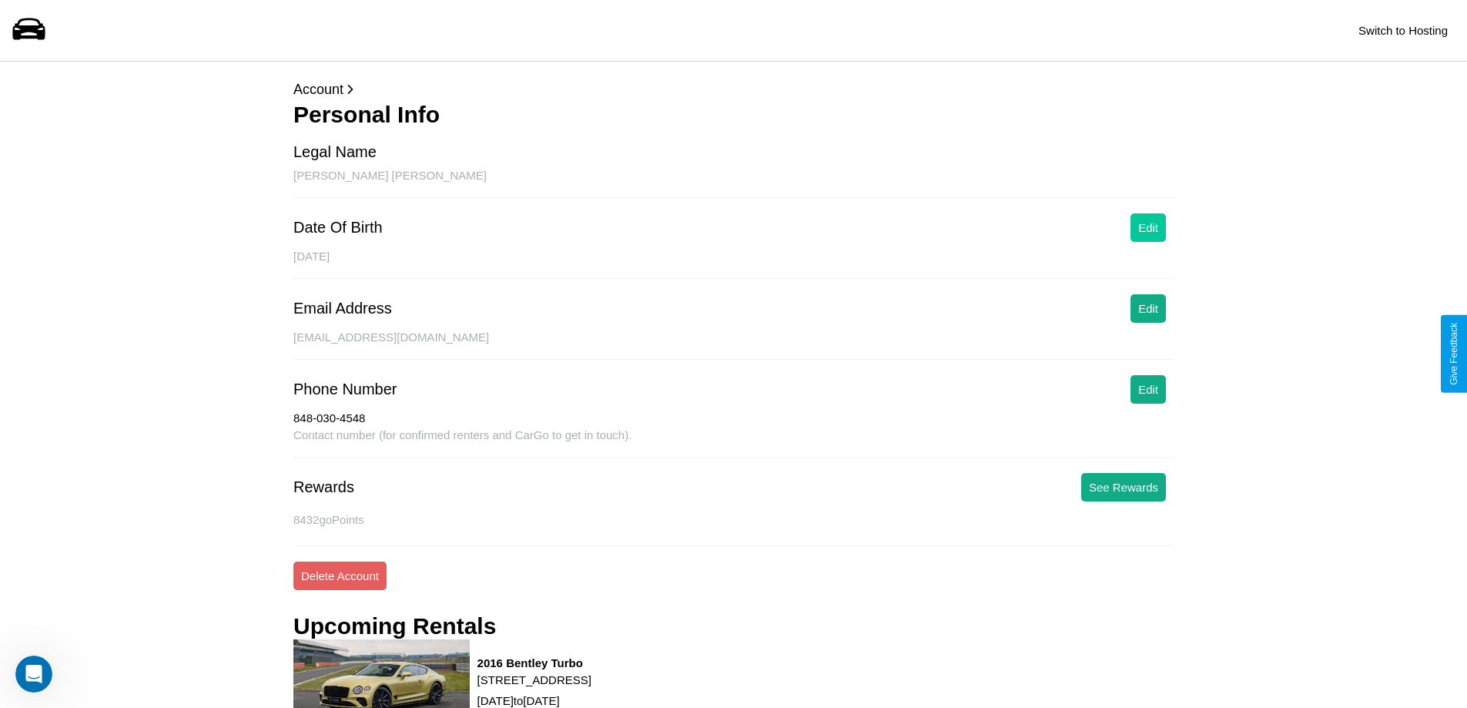 This screenshot has width=1467, height=708. What do you see at coordinates (1454, 354) in the screenshot?
I see `div: Give Feedback` at bounding box center [1454, 354].